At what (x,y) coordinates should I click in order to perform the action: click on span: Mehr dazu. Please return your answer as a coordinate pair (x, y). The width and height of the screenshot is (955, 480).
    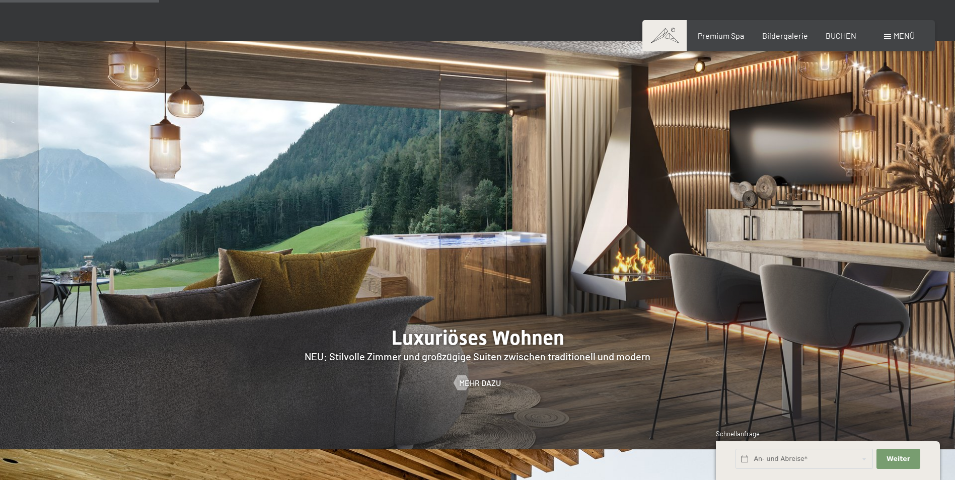
    Looking at the image, I should click on (480, 383).